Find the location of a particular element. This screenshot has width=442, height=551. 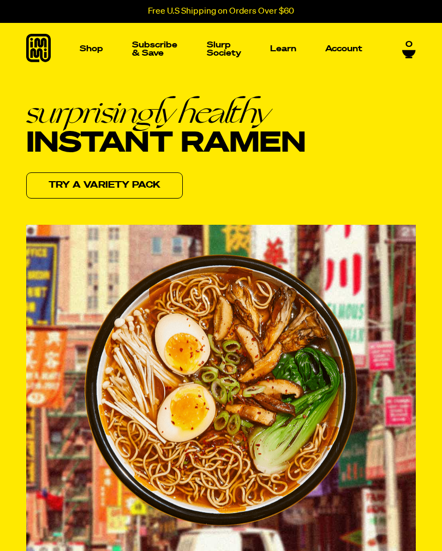

em: surprisingly healthy is located at coordinates (166, 112).